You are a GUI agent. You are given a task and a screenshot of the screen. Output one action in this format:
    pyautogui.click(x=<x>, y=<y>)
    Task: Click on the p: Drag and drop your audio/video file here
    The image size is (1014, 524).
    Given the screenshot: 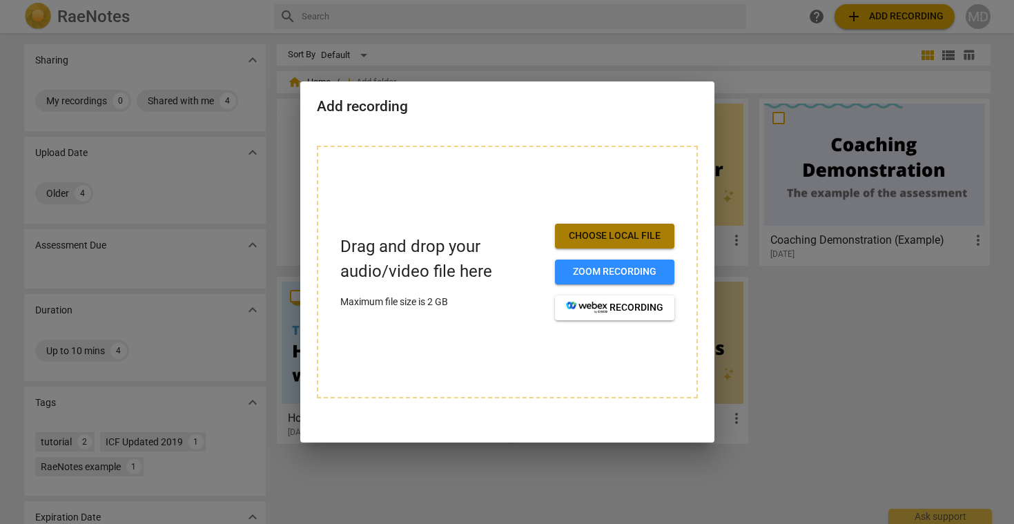 What is the action you would take?
    pyautogui.click(x=442, y=259)
    